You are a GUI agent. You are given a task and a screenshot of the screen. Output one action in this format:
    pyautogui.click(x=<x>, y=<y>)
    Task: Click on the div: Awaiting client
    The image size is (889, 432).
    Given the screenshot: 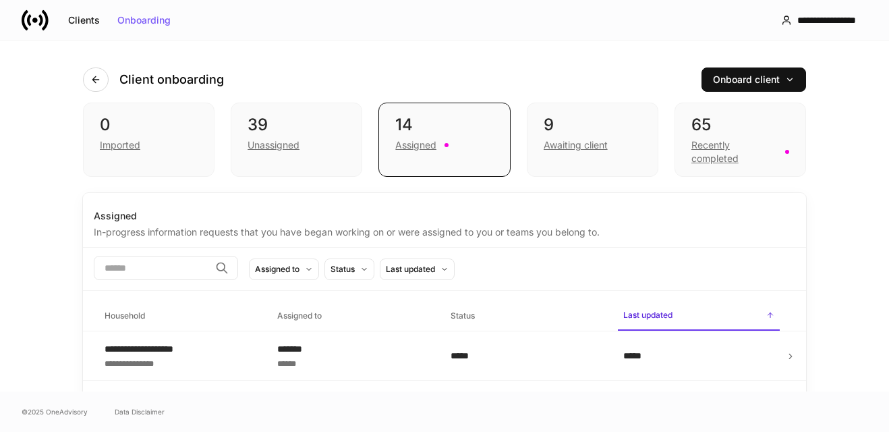 What is the action you would take?
    pyautogui.click(x=575, y=145)
    